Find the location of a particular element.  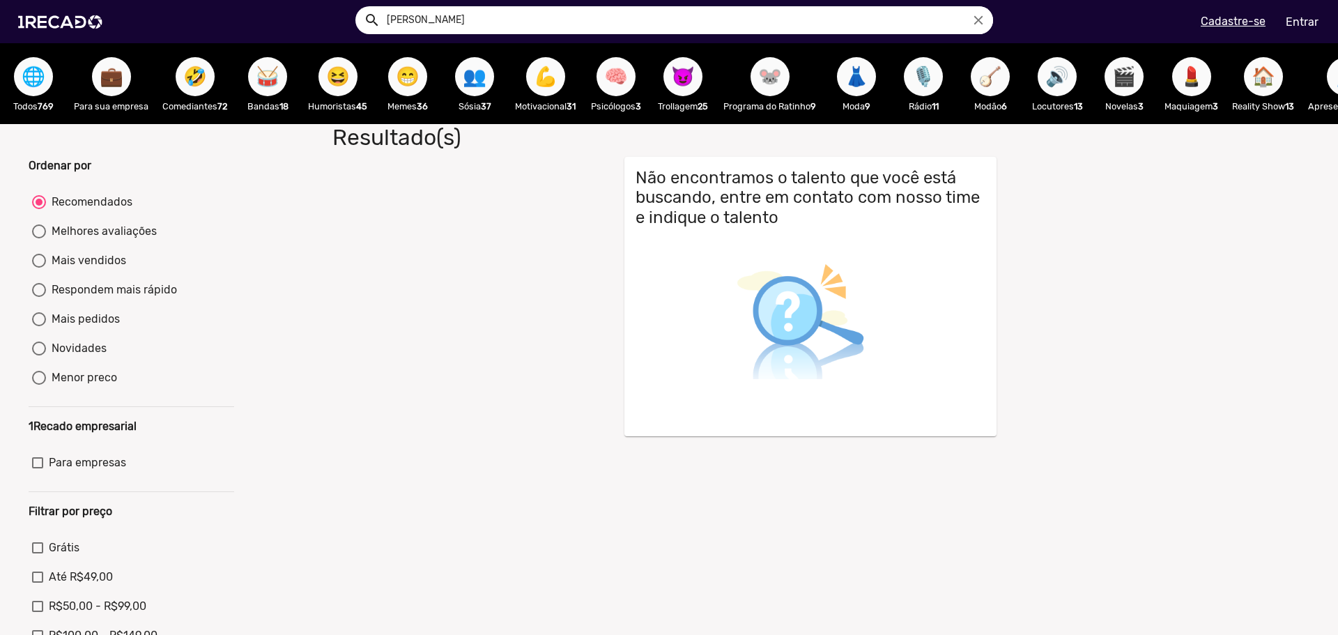

b: 72 is located at coordinates (222, 106).